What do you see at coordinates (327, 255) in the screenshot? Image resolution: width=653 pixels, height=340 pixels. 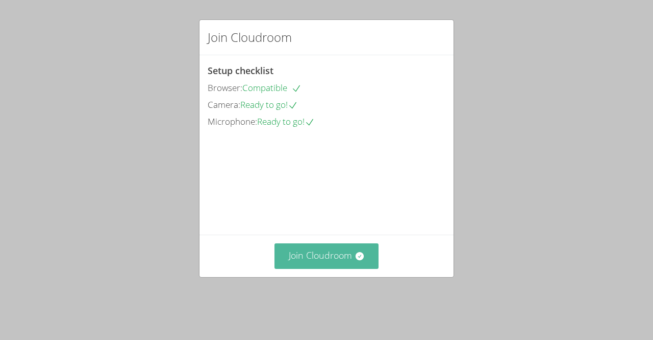 I see `button: Join Cloudroom` at bounding box center [327, 255].